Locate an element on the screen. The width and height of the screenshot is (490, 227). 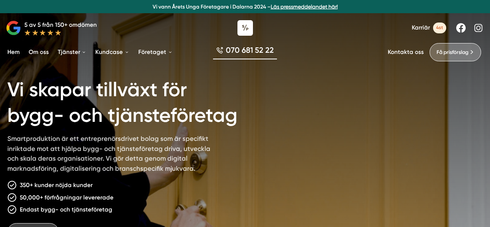
p: Vi vann Årets Unga Företagare i Dalarna 2024 – is located at coordinates (245, 7).